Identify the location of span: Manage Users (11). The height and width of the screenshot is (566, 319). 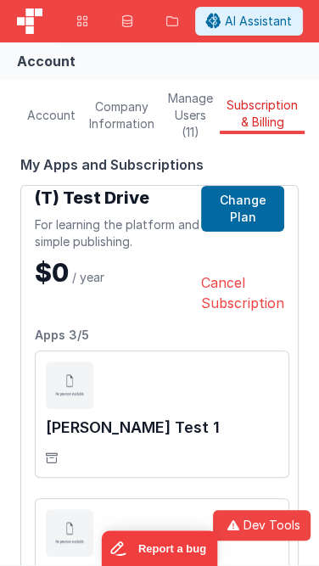
(190, 115).